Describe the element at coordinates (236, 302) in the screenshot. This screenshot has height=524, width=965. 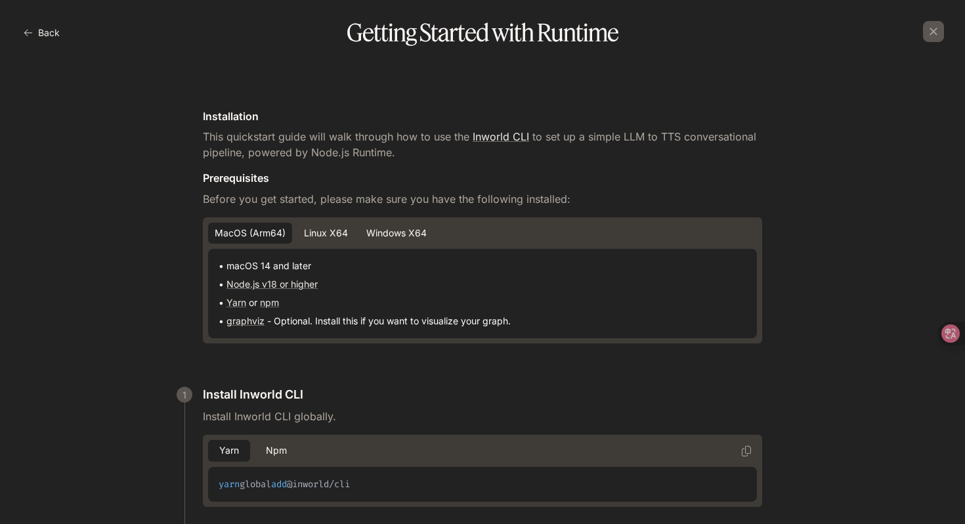
I see `a: Yarn` at that location.